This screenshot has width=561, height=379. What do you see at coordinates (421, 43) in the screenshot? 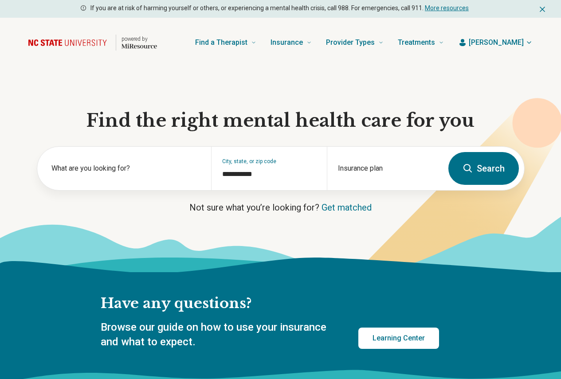
I see `a: Treatments` at bounding box center [421, 43].